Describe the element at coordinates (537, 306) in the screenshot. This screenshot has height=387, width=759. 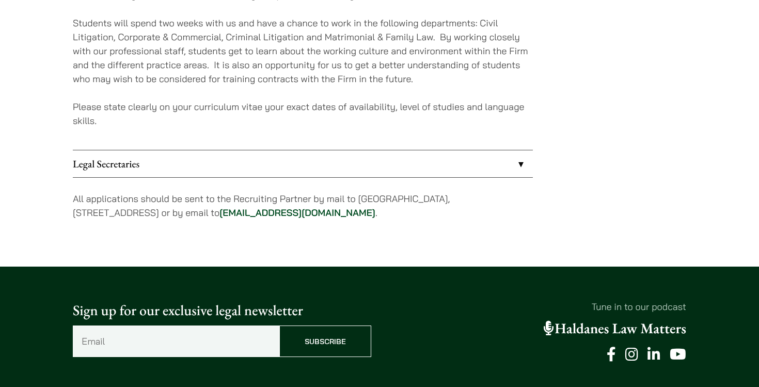
I see `p: Tune in to our podcast` at that location.